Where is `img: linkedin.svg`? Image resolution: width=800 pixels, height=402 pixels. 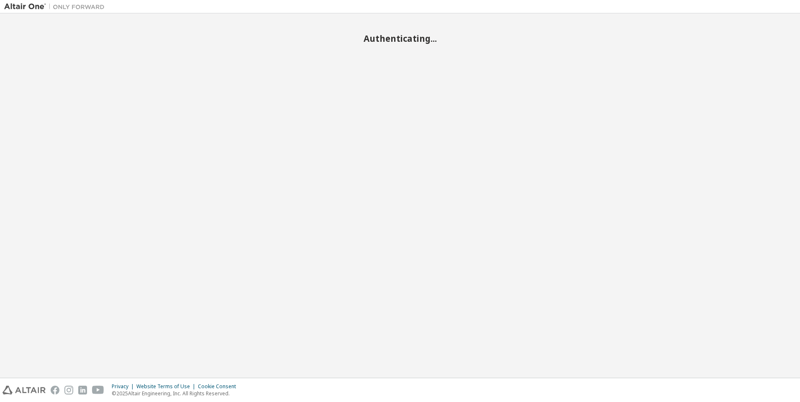 img: linkedin.svg is located at coordinates (82, 390).